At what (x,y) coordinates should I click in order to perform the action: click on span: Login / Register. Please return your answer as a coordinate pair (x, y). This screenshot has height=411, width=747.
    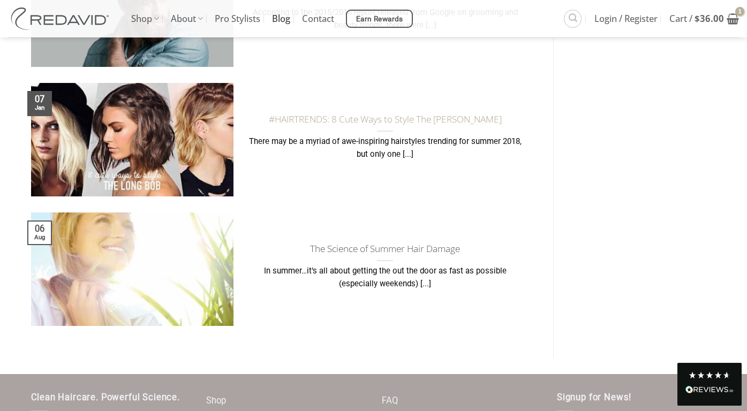
    Looking at the image, I should click on (626, 19).